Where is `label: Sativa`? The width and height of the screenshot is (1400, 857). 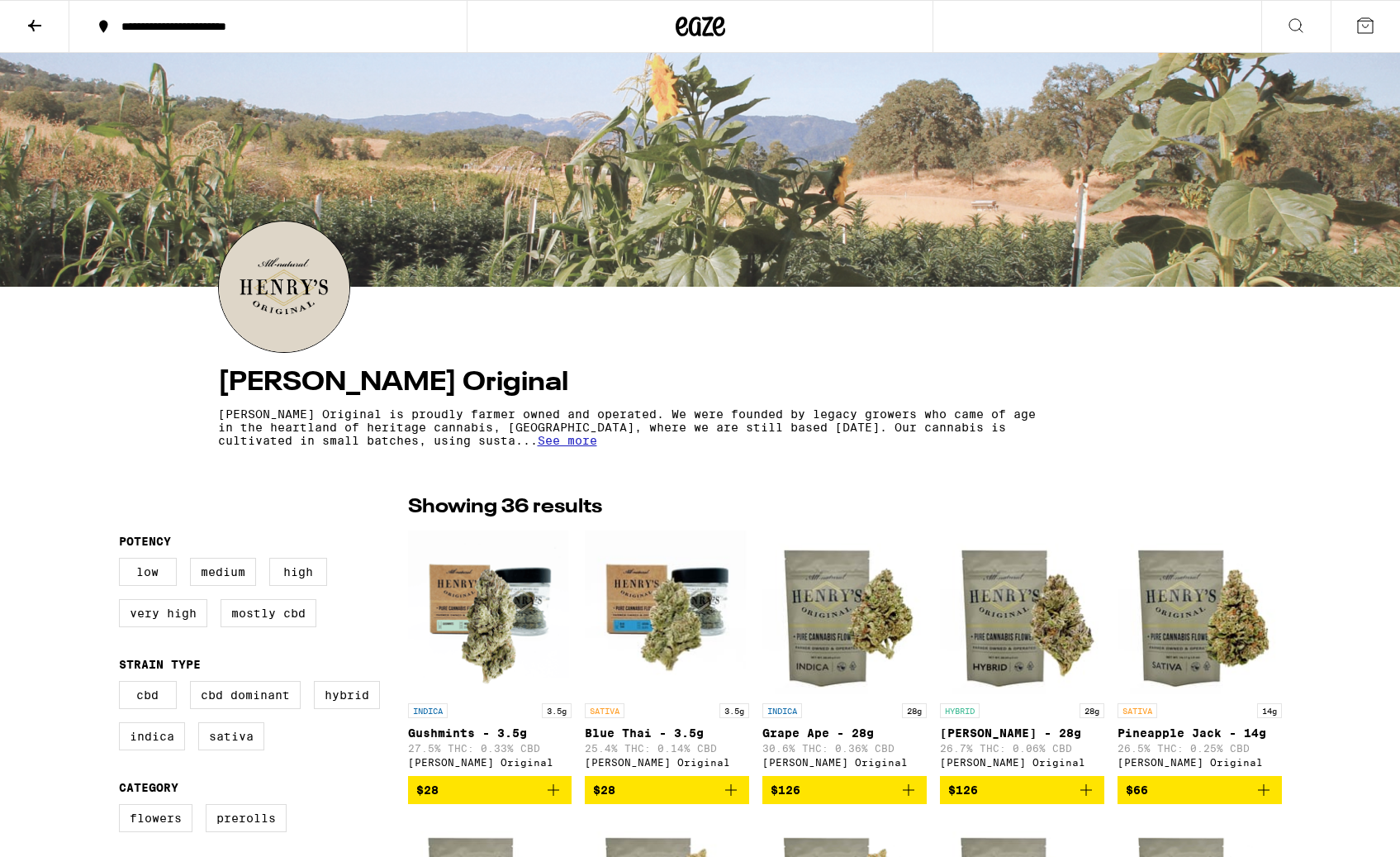
label: Sativa is located at coordinates (232, 736).